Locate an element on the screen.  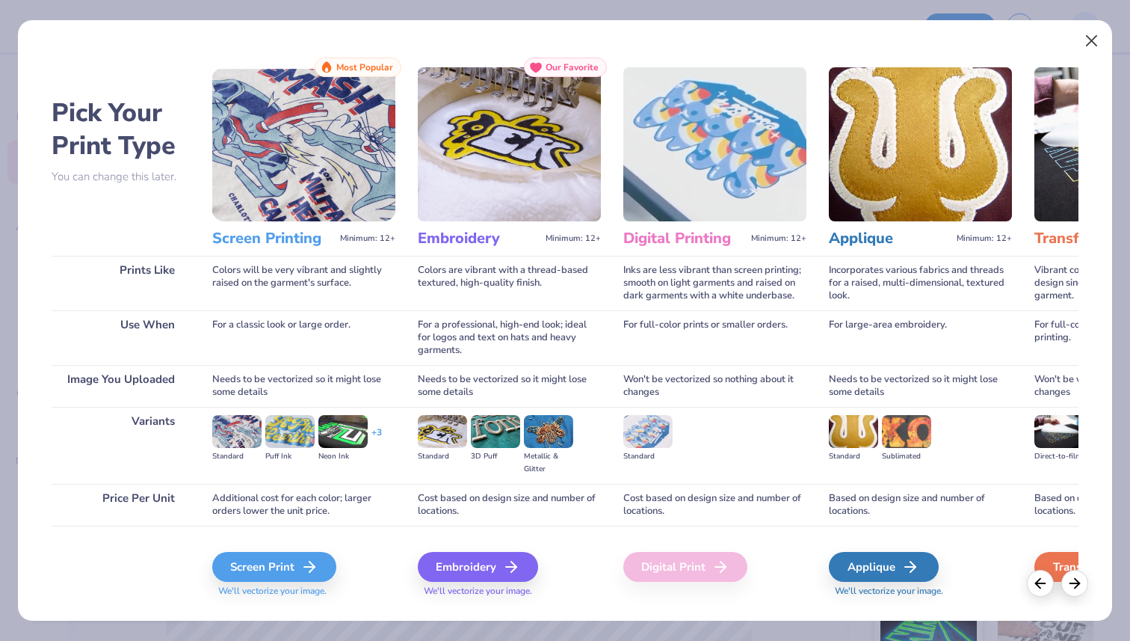
div: Neon Ink is located at coordinates (343, 456).